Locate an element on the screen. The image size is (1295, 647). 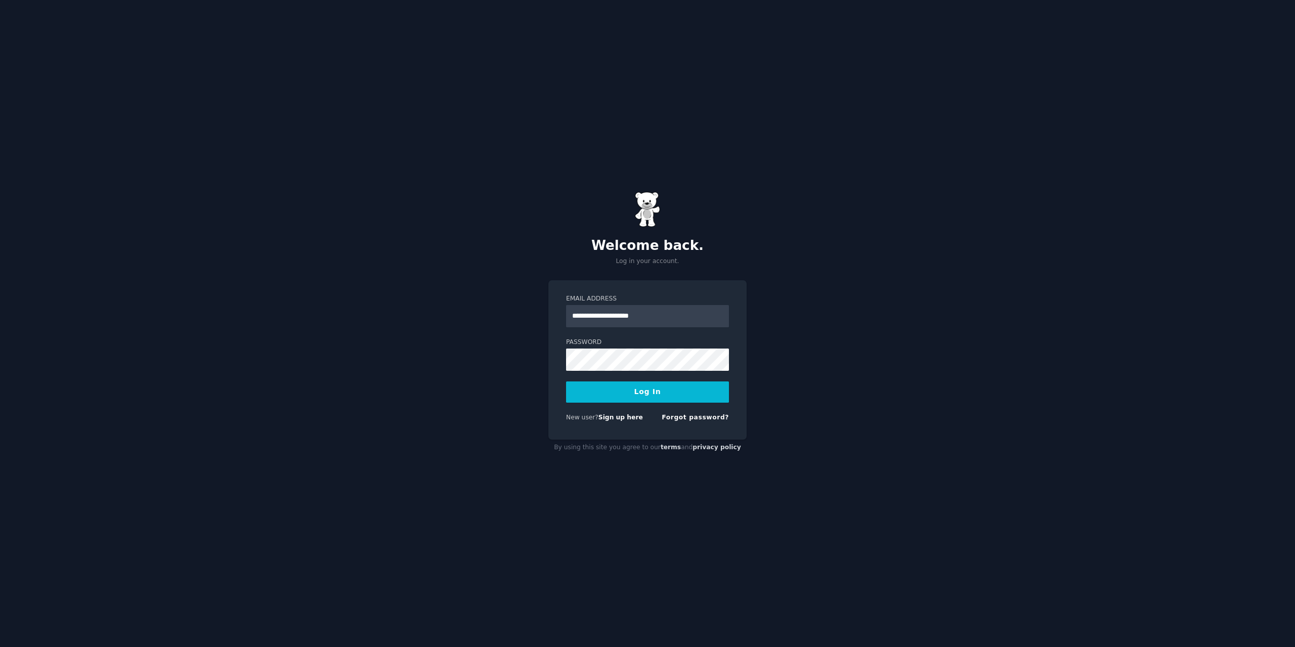
p: Log in your account. is located at coordinates (648, 262).